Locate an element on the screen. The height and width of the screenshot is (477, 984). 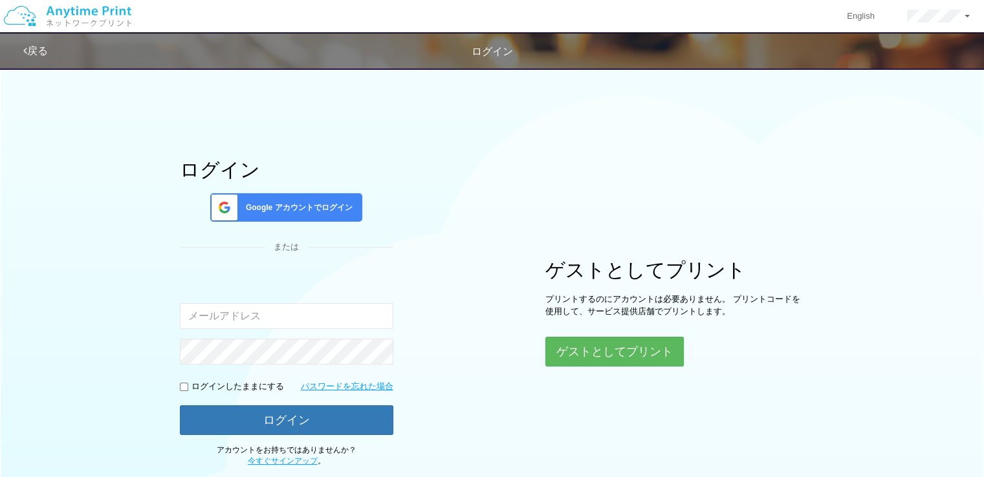
p: アカウントをお持ちではありませんか？ is located at coordinates (287, 456).